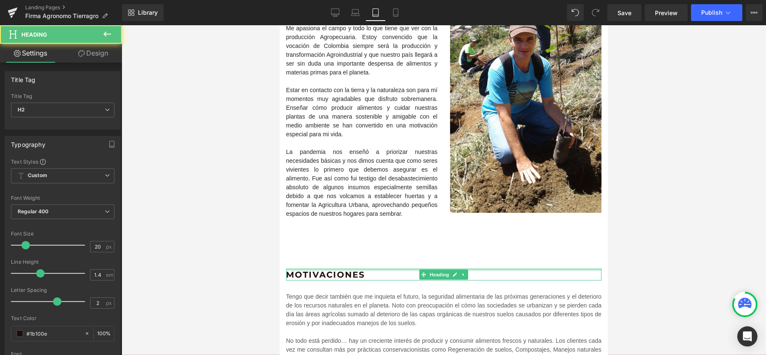 Image resolution: width=766 pixels, height=355 pixels. Describe the element at coordinates (576, 13) in the screenshot. I see `button: Undo` at that location.